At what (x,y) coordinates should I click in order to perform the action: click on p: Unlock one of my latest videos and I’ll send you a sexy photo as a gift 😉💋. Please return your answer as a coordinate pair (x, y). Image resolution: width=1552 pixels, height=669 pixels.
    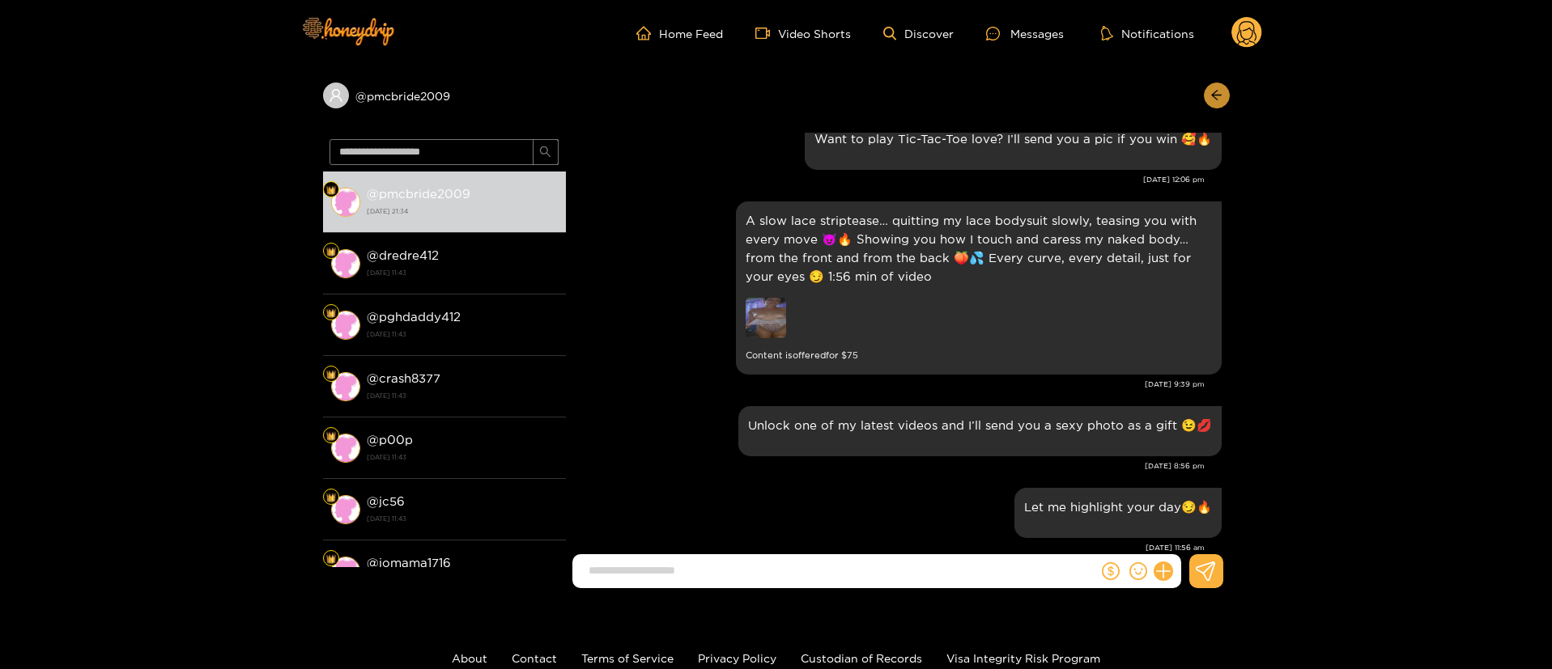
    Looking at the image, I should click on (979, 425).